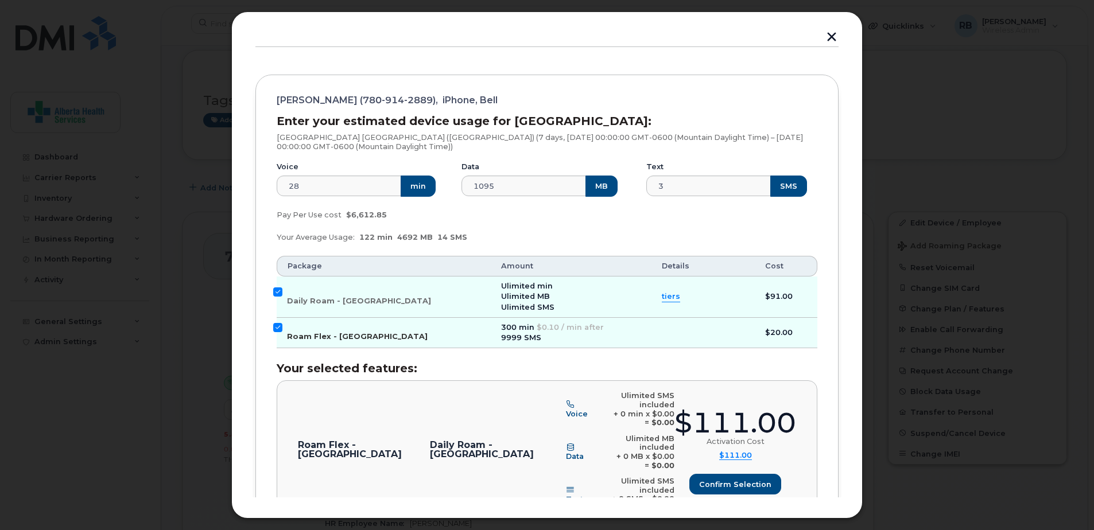  What do you see at coordinates (452, 237) in the screenshot?
I see `span: 14 SMS` at bounding box center [452, 237].